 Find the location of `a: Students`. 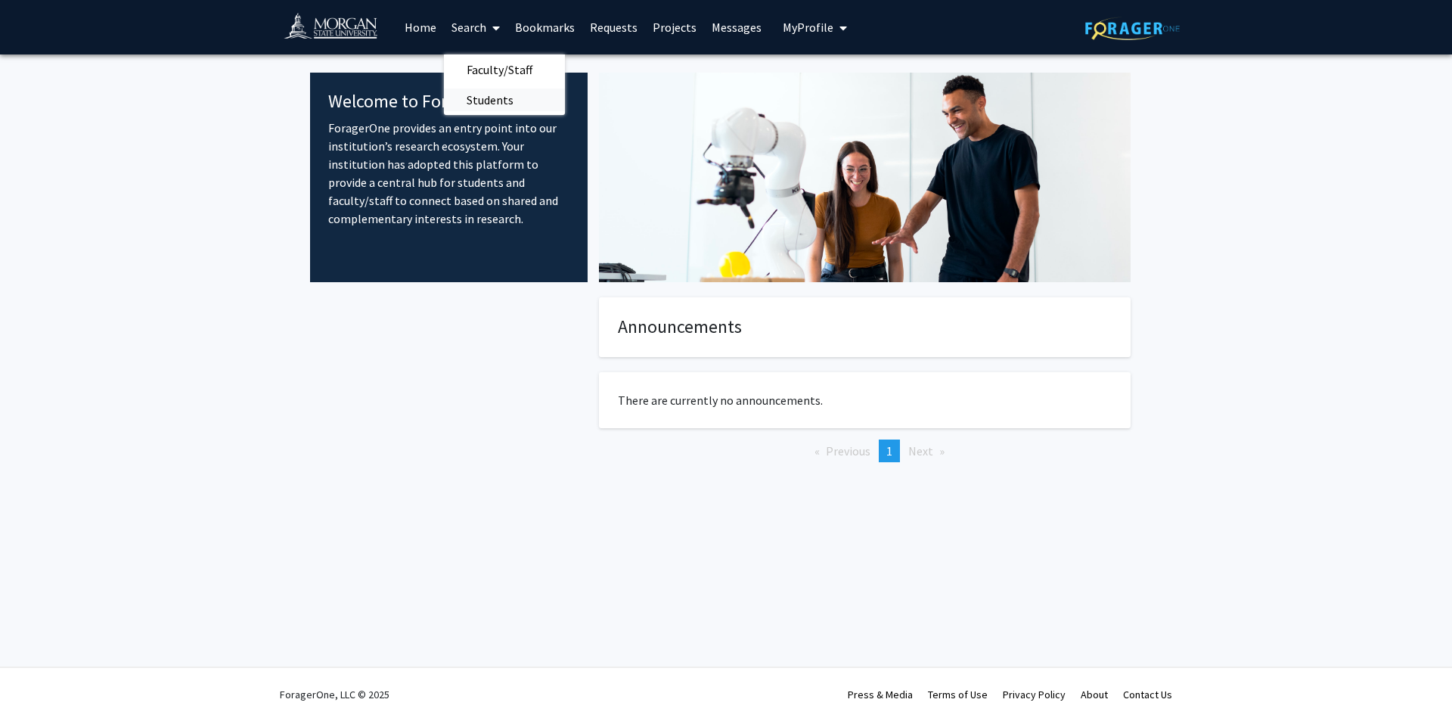

a: Students is located at coordinates (505, 100).